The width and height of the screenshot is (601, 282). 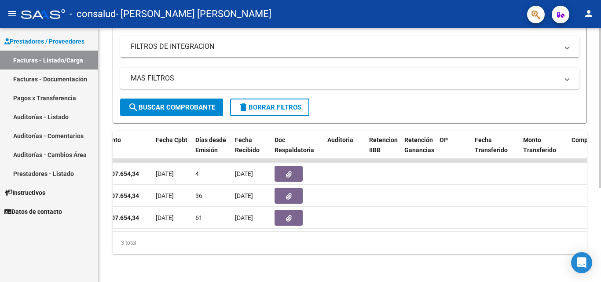 What do you see at coordinates (243, 107) in the screenshot?
I see `mat-icon: delete` at bounding box center [243, 107].